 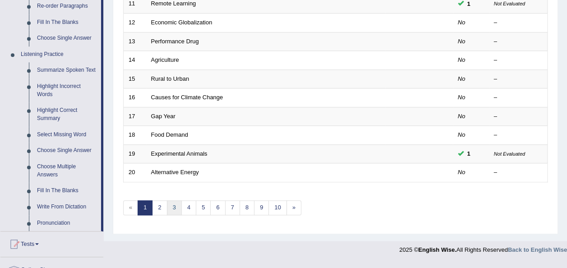 What do you see at coordinates (67, 90) in the screenshot?
I see `a: Highlight Incorrect Words` at bounding box center [67, 90].